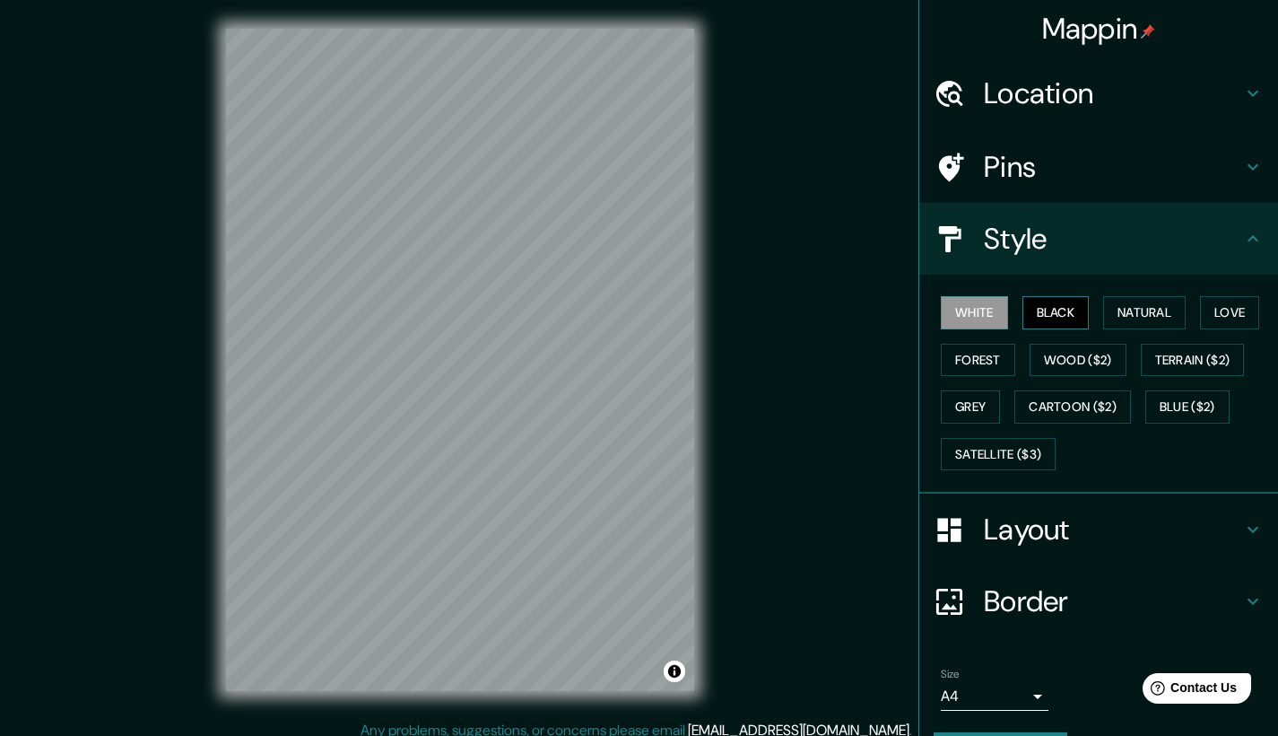  What do you see at coordinates (675, 671) in the screenshot?
I see `button: Toggle attribution` at bounding box center [675, 671].